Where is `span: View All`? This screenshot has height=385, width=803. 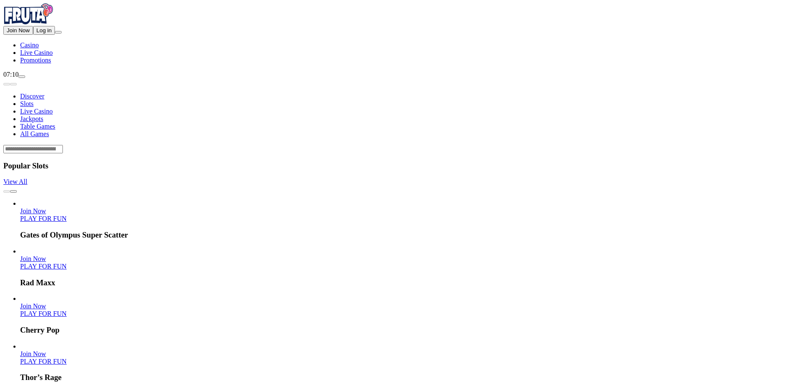 span: View All is located at coordinates (15, 182).